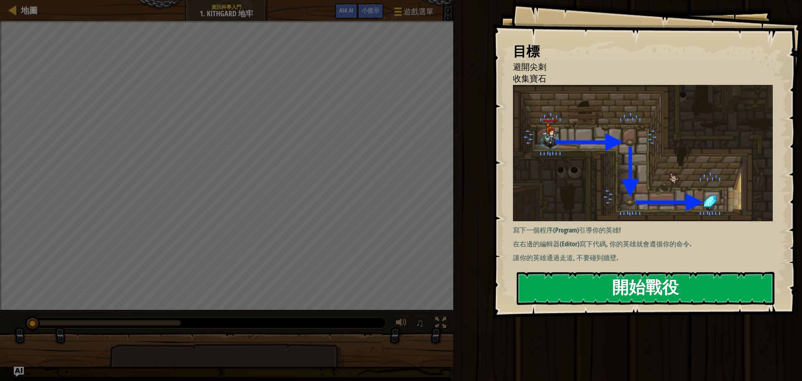 The width and height of the screenshot is (802, 381). I want to click on img: Kithgard 地牢, so click(646, 153).